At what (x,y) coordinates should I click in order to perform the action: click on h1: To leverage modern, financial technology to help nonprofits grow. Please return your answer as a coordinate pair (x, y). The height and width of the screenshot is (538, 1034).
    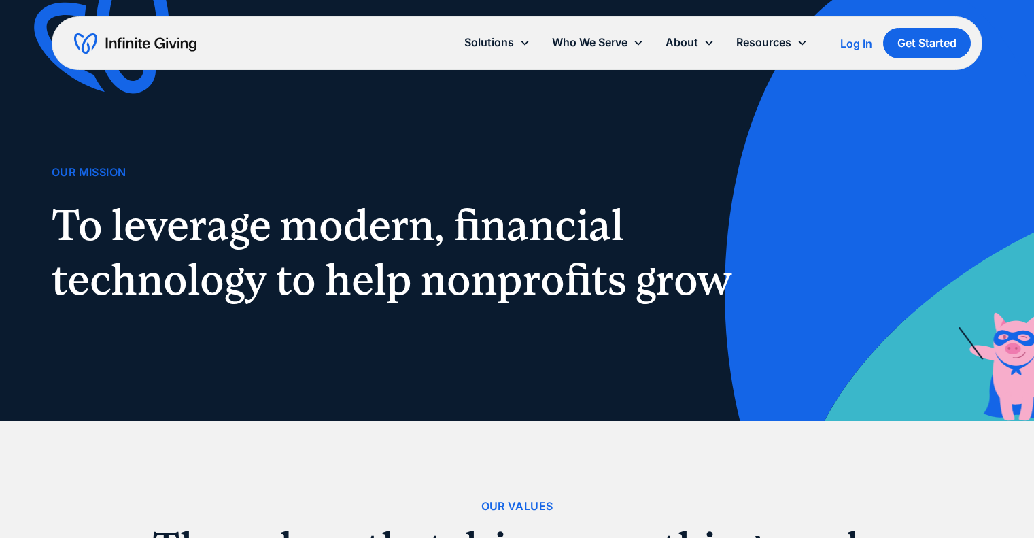
    Looking at the image, I should click on (400, 252).